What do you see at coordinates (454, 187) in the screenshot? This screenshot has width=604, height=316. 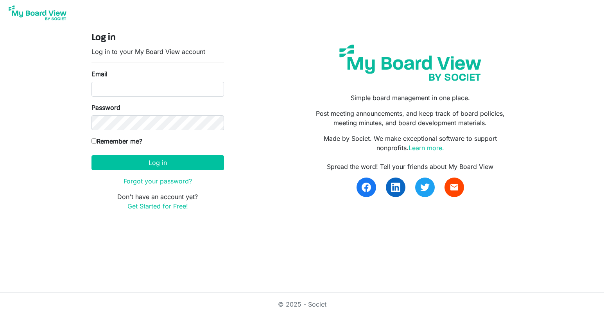 I see `span: email` at bounding box center [454, 187].